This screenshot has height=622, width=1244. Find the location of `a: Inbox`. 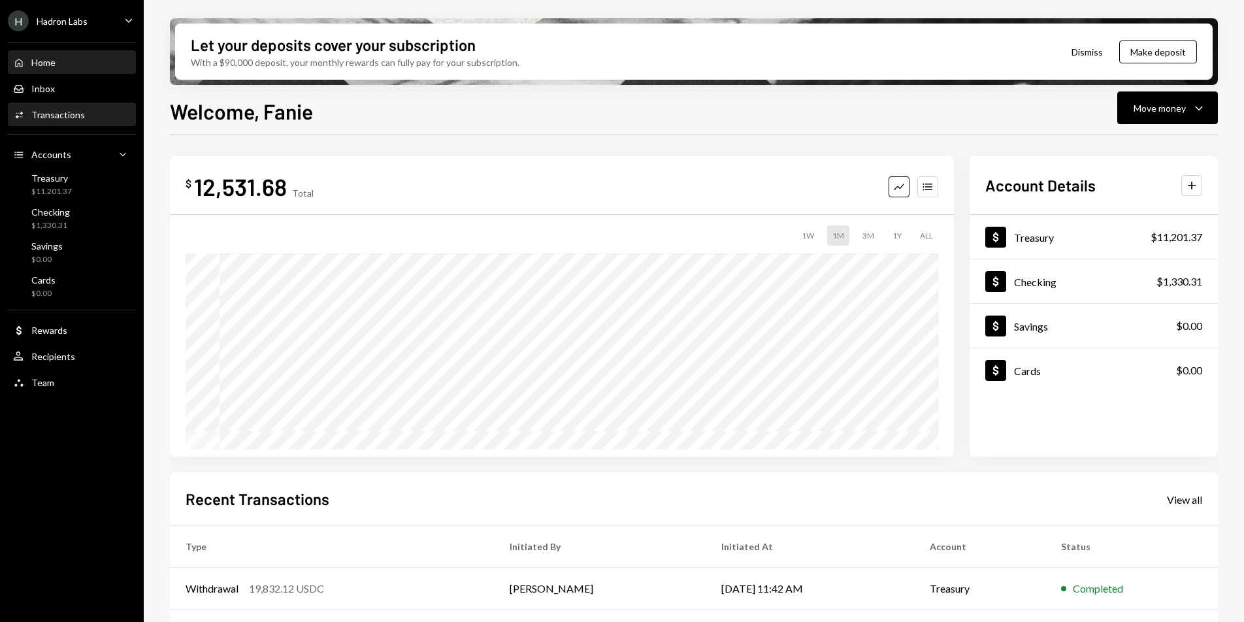

a: Inbox is located at coordinates (72, 88).